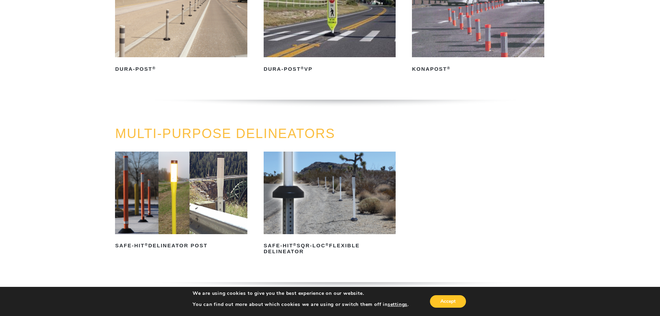  I want to click on p: You can find out more about which cookies we are using or switch them off in ., so click(301, 304).